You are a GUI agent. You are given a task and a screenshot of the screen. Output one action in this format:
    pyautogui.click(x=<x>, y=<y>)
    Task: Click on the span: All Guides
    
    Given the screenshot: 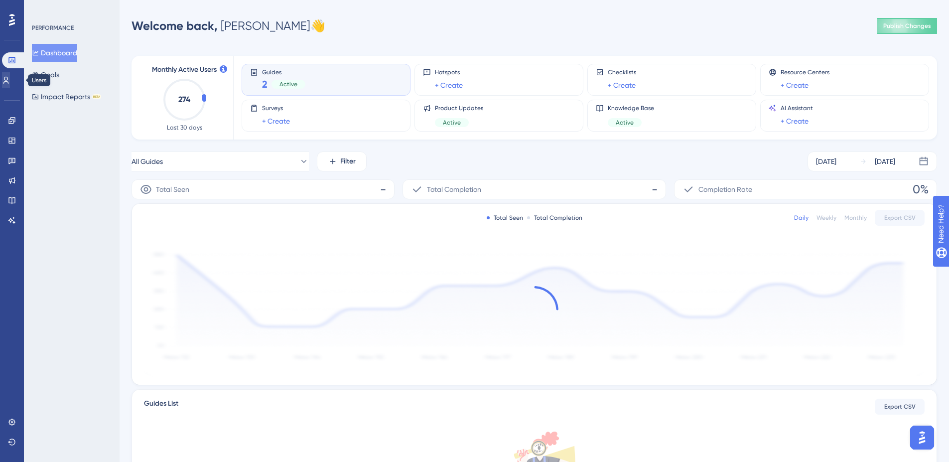 What is the action you would take?
    pyautogui.click(x=147, y=161)
    